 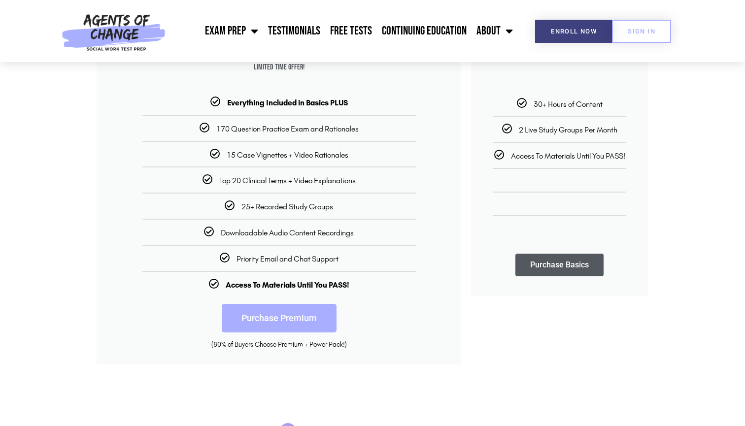 What do you see at coordinates (424, 31) in the screenshot?
I see `a: Continuing Education` at bounding box center [424, 31].